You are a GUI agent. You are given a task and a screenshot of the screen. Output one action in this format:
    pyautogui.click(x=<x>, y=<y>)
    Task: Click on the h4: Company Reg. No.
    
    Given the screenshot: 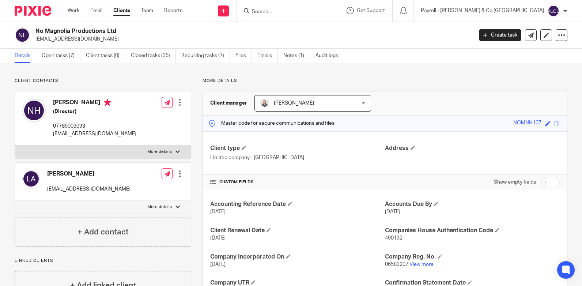 What is the action you would take?
    pyautogui.click(x=472, y=257)
    